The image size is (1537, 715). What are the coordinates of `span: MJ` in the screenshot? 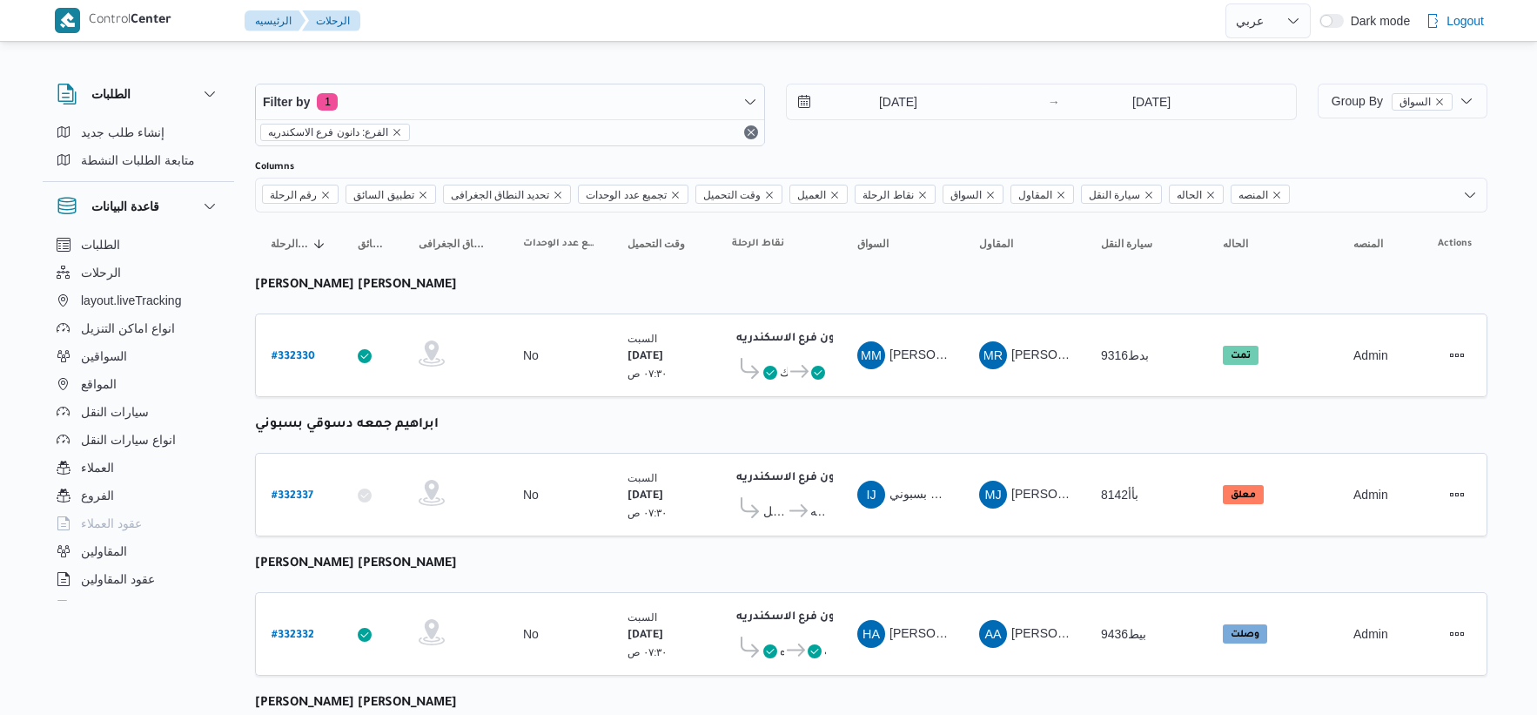 It's located at (992, 494).